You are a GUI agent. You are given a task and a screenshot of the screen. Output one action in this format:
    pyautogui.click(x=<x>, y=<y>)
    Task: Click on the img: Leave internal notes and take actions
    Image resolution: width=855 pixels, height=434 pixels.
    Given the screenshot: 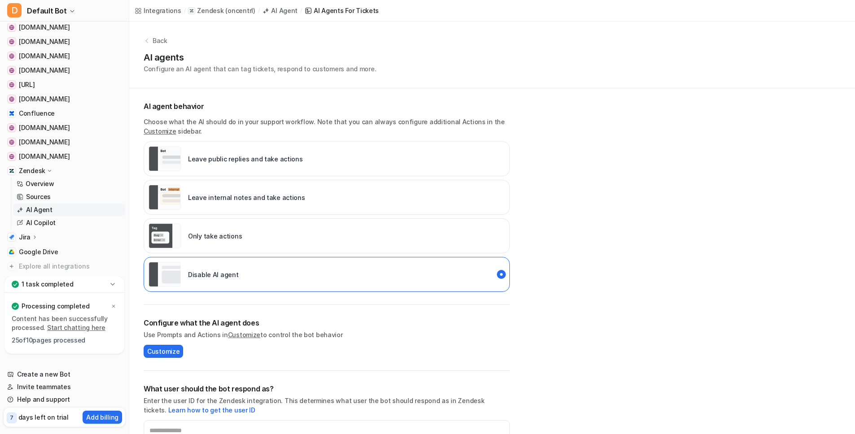 What is the action you would take?
    pyautogui.click(x=165, y=197)
    